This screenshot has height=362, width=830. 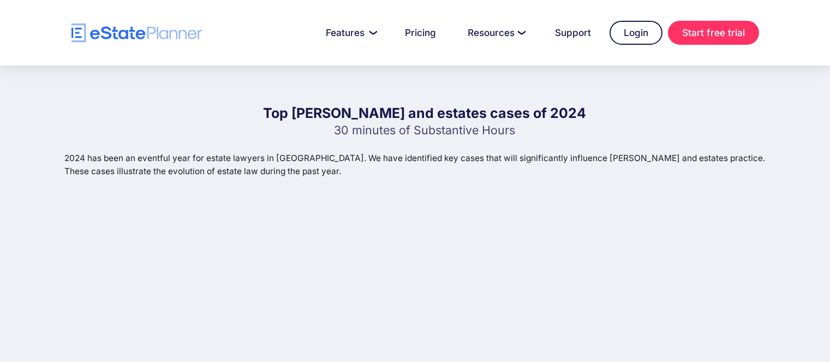 What do you see at coordinates (713, 33) in the screenshot?
I see `a: Start free trial` at bounding box center [713, 33].